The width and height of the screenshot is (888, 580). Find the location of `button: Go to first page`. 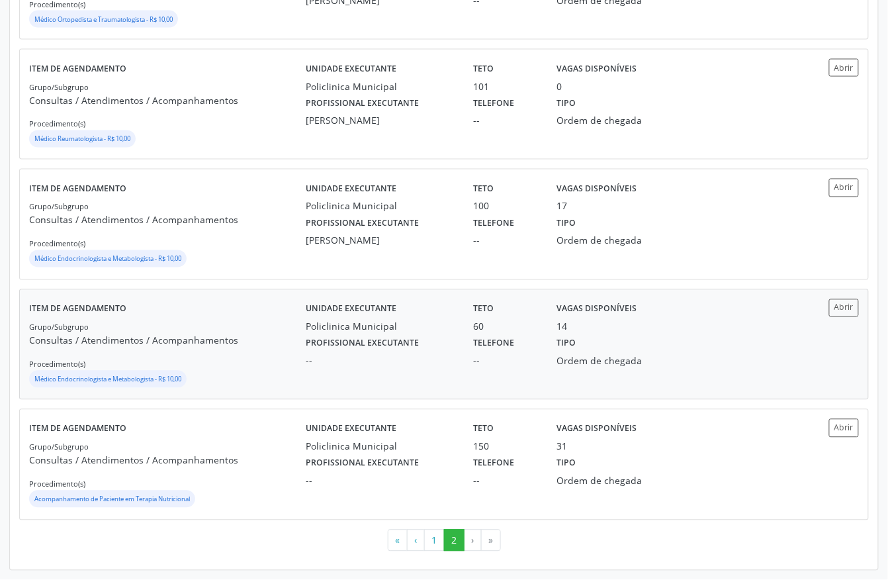

button: Go to first page is located at coordinates (398, 541).